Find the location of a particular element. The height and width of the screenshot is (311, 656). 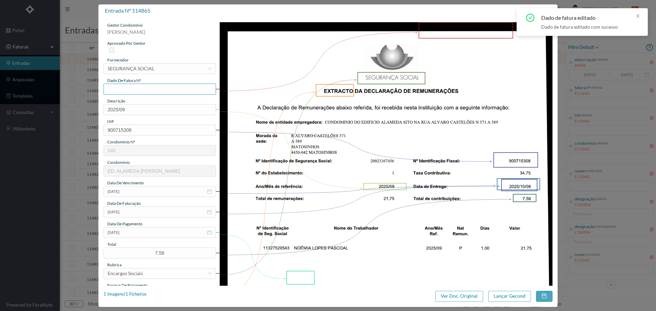

span: total is located at coordinates (112, 244).